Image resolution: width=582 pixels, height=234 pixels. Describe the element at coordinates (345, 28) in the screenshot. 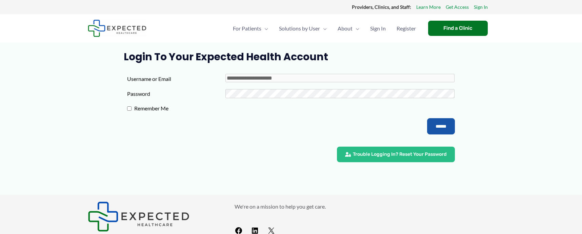

I see `span: About` at that location.